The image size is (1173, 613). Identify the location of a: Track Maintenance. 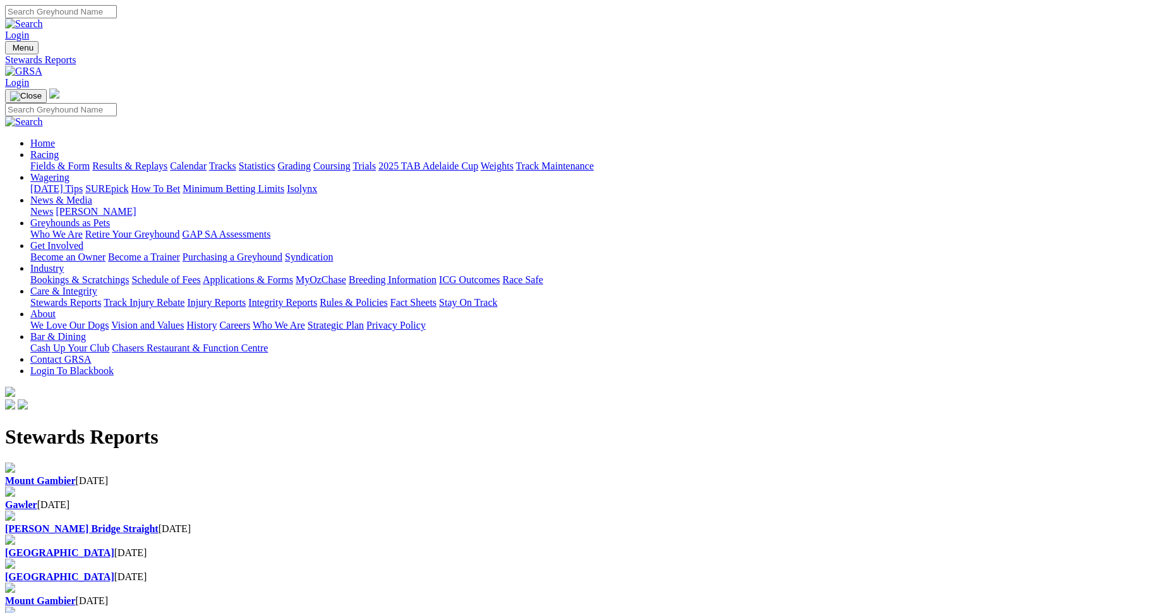
(554, 165).